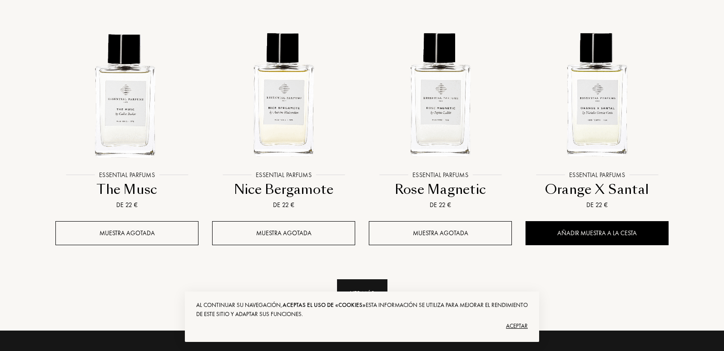  Describe the element at coordinates (127, 118) in the screenshot. I see `a: The Musc Essential ParfumsEssential ParfumsThe MuscDe 22 €` at that location.